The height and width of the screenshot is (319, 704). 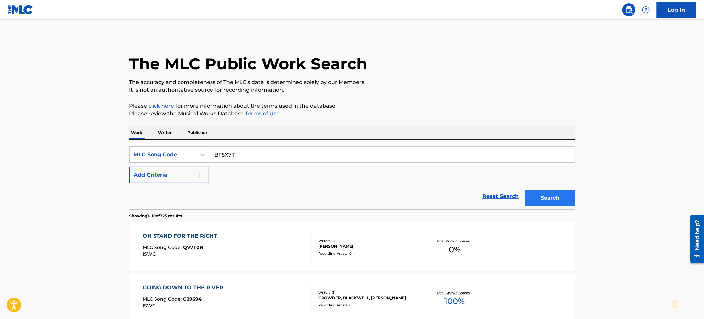 What do you see at coordinates (629, 10) in the screenshot?
I see `img: search` at bounding box center [629, 10].